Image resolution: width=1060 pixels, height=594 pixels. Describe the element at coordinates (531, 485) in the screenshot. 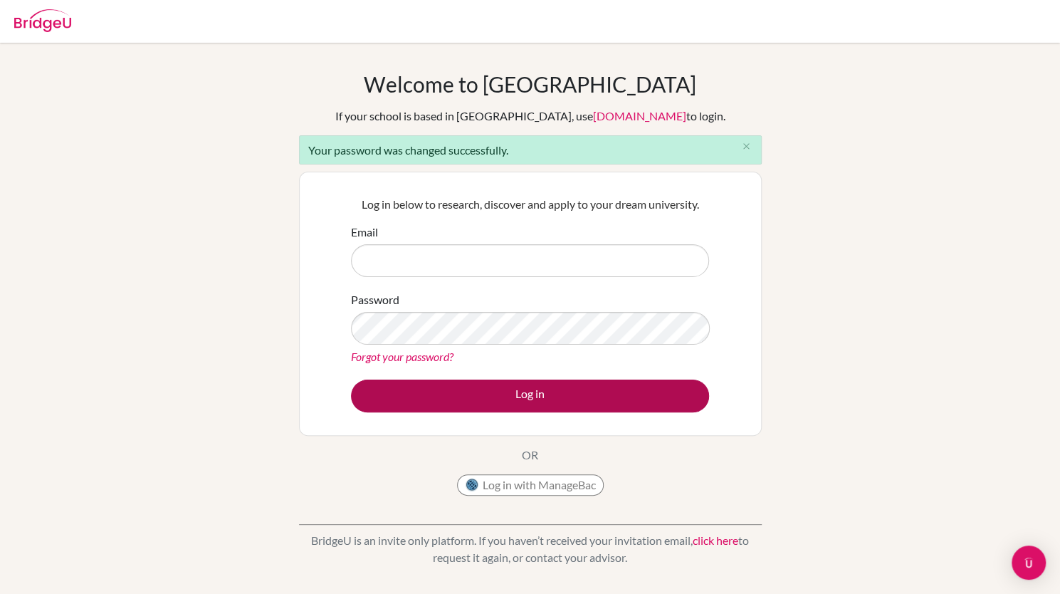

I see `button: Log in with ManageBac` at that location.